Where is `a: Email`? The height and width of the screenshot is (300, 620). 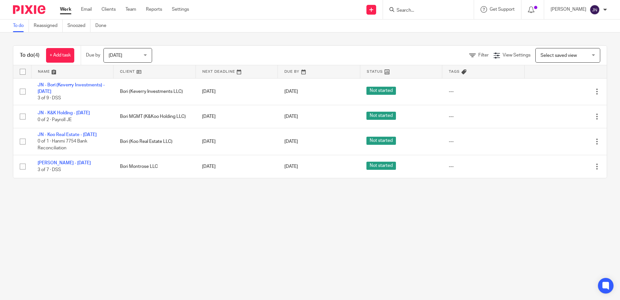
a: Email is located at coordinates (86, 9).